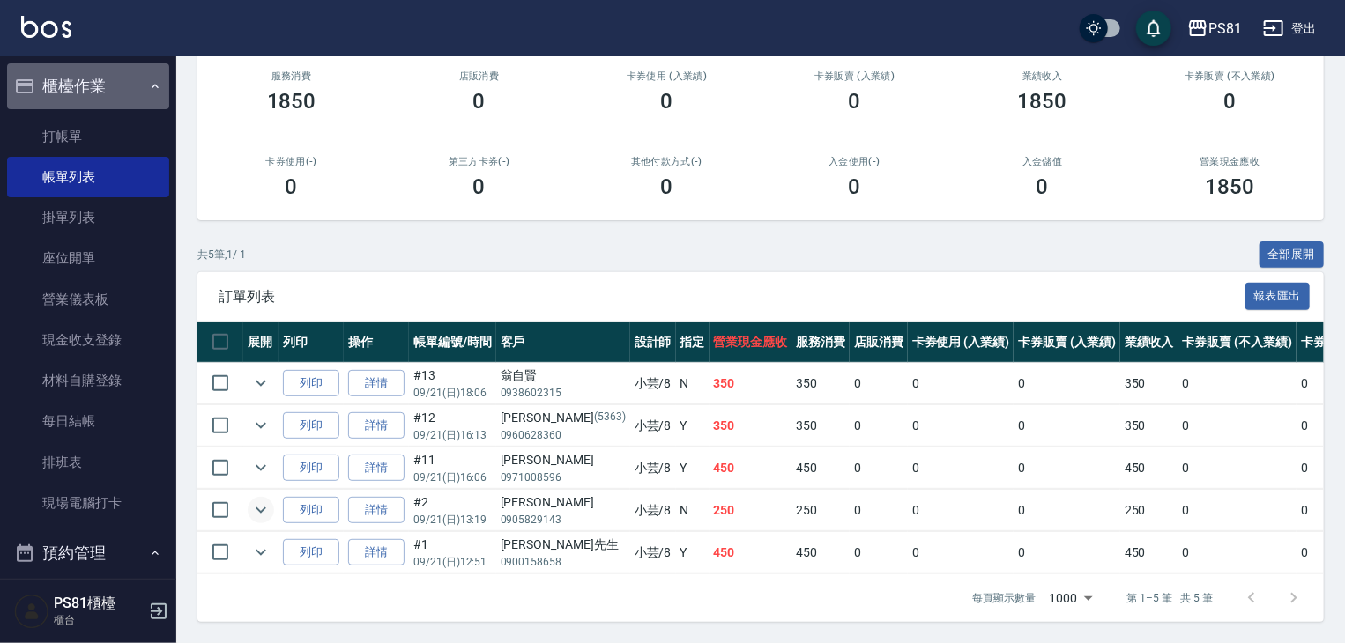 This screenshot has height=643, width=1345. What do you see at coordinates (452, 393) in the screenshot?
I see `p: 09/21 (日) 18:06` at bounding box center [452, 393].